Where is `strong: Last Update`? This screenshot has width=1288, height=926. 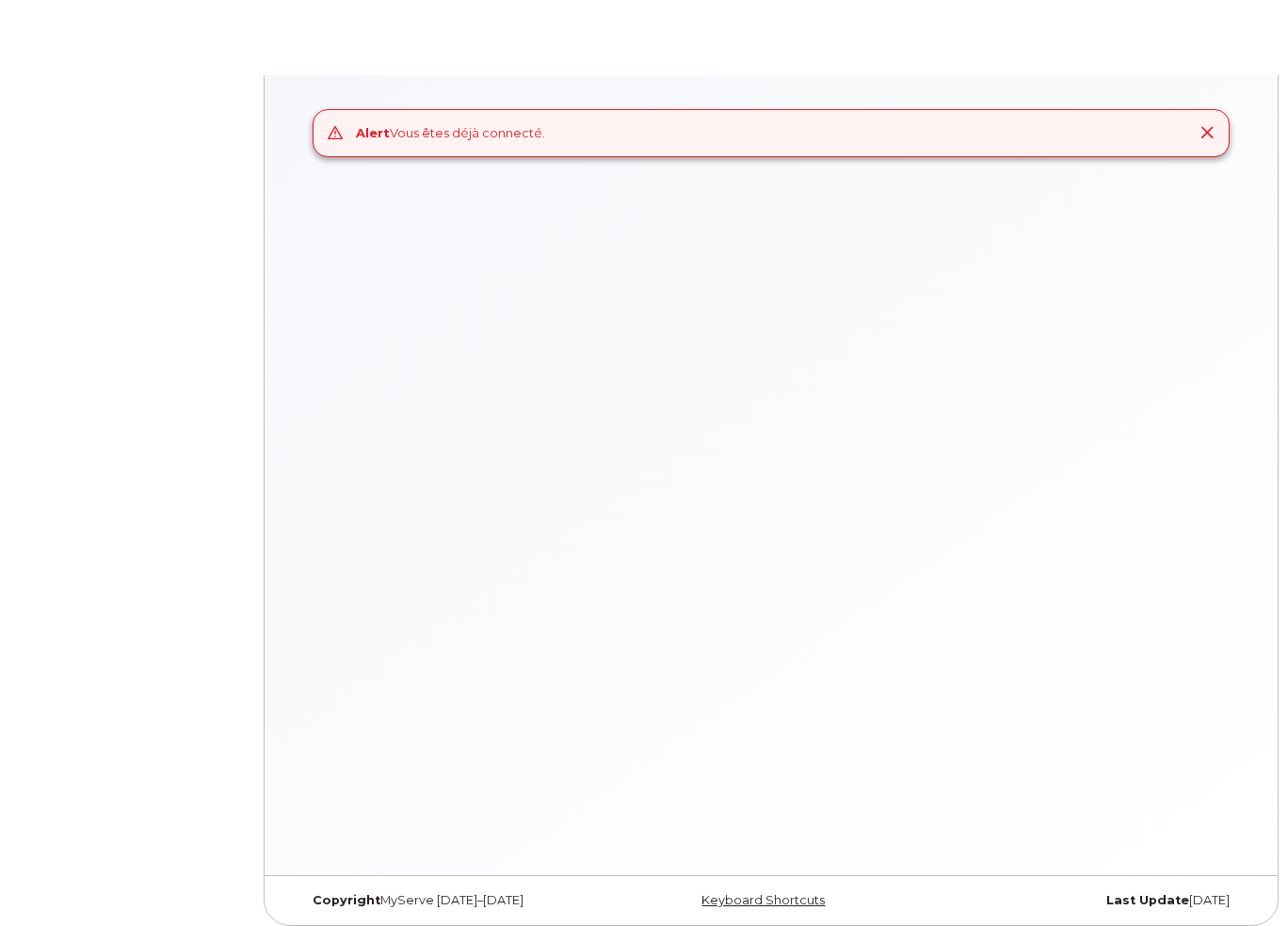
strong: Last Update is located at coordinates (1148, 900).